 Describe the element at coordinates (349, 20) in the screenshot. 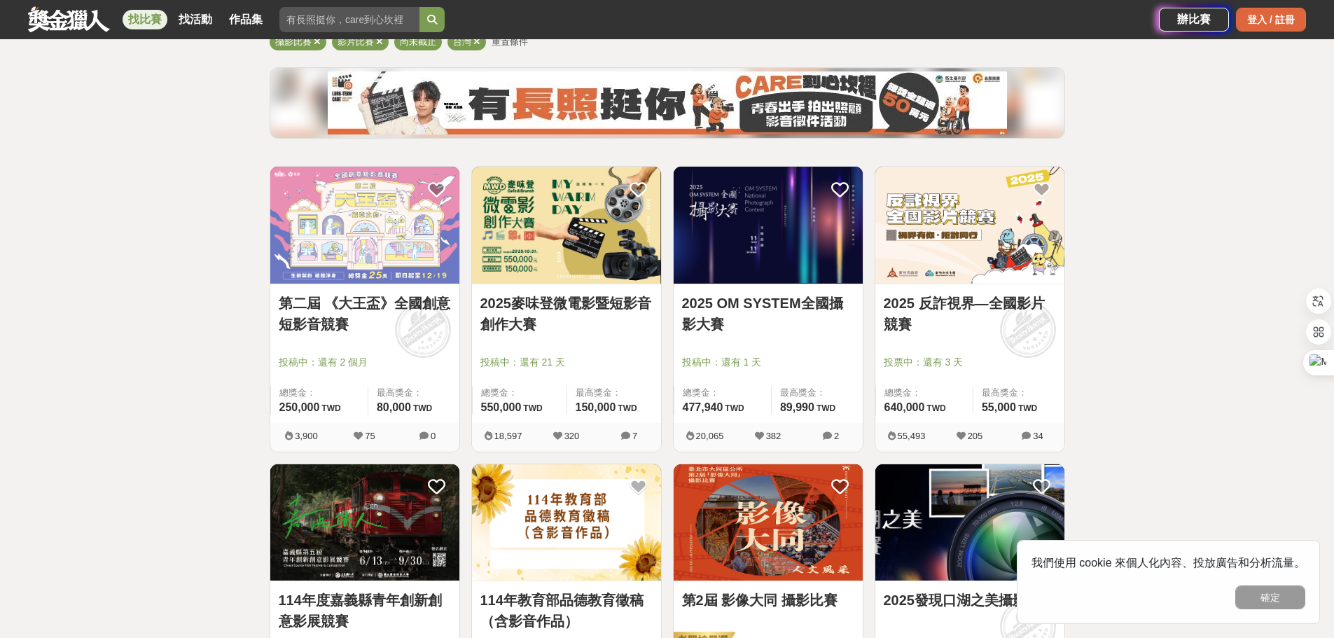

I see `input: 有長照挺你，care到心坎裡！青春出手，拍出照顧 影音徵件活動` at that location.